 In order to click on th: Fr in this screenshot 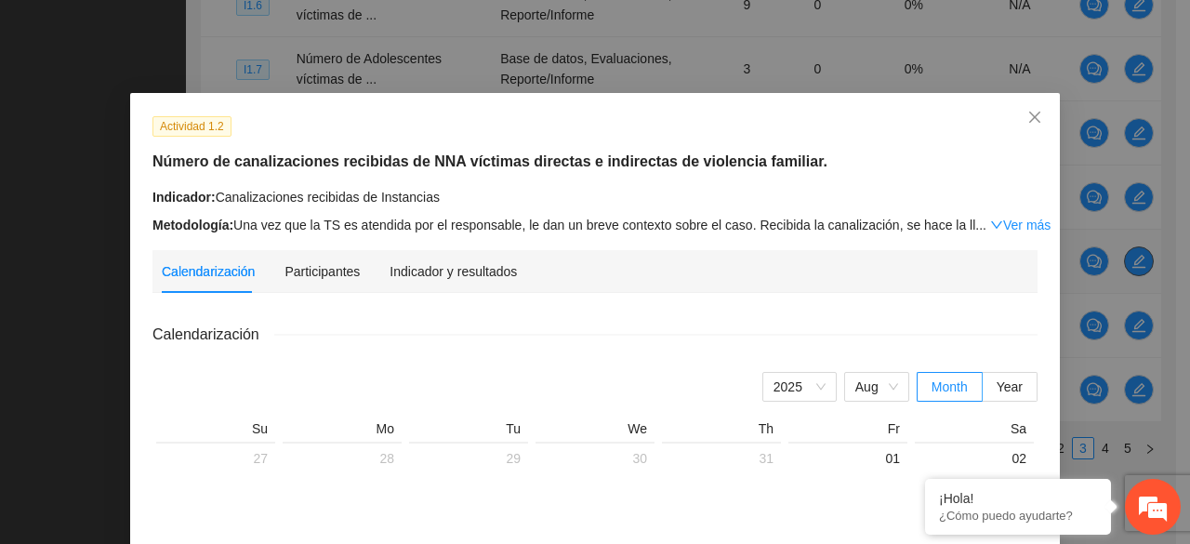, I will do `click(848, 431)`.